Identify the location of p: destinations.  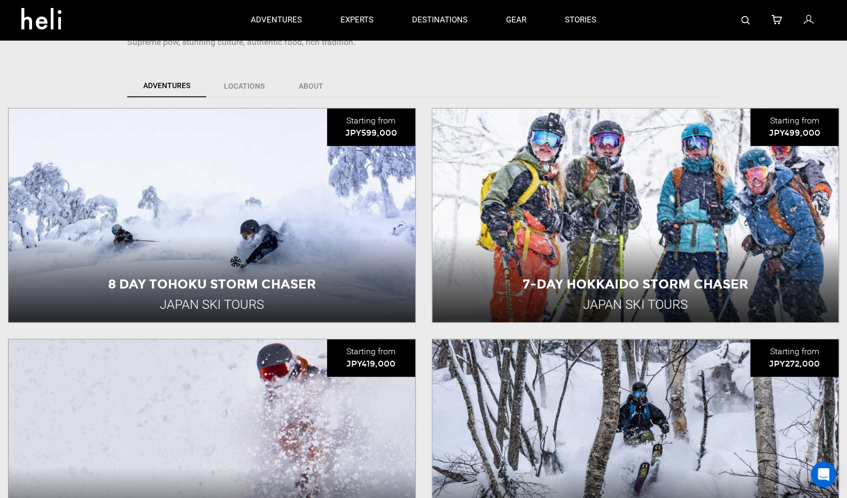
(440, 20).